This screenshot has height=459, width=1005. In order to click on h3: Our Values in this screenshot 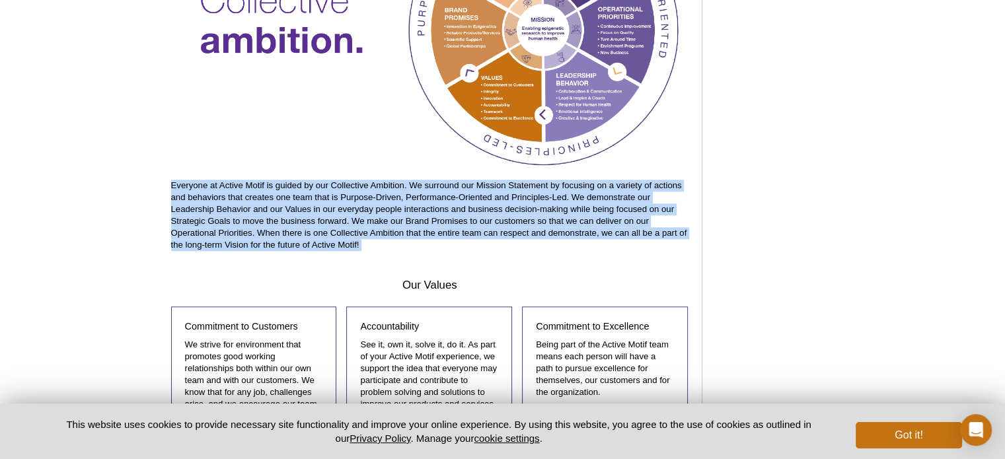, I will do `click(430, 286)`.